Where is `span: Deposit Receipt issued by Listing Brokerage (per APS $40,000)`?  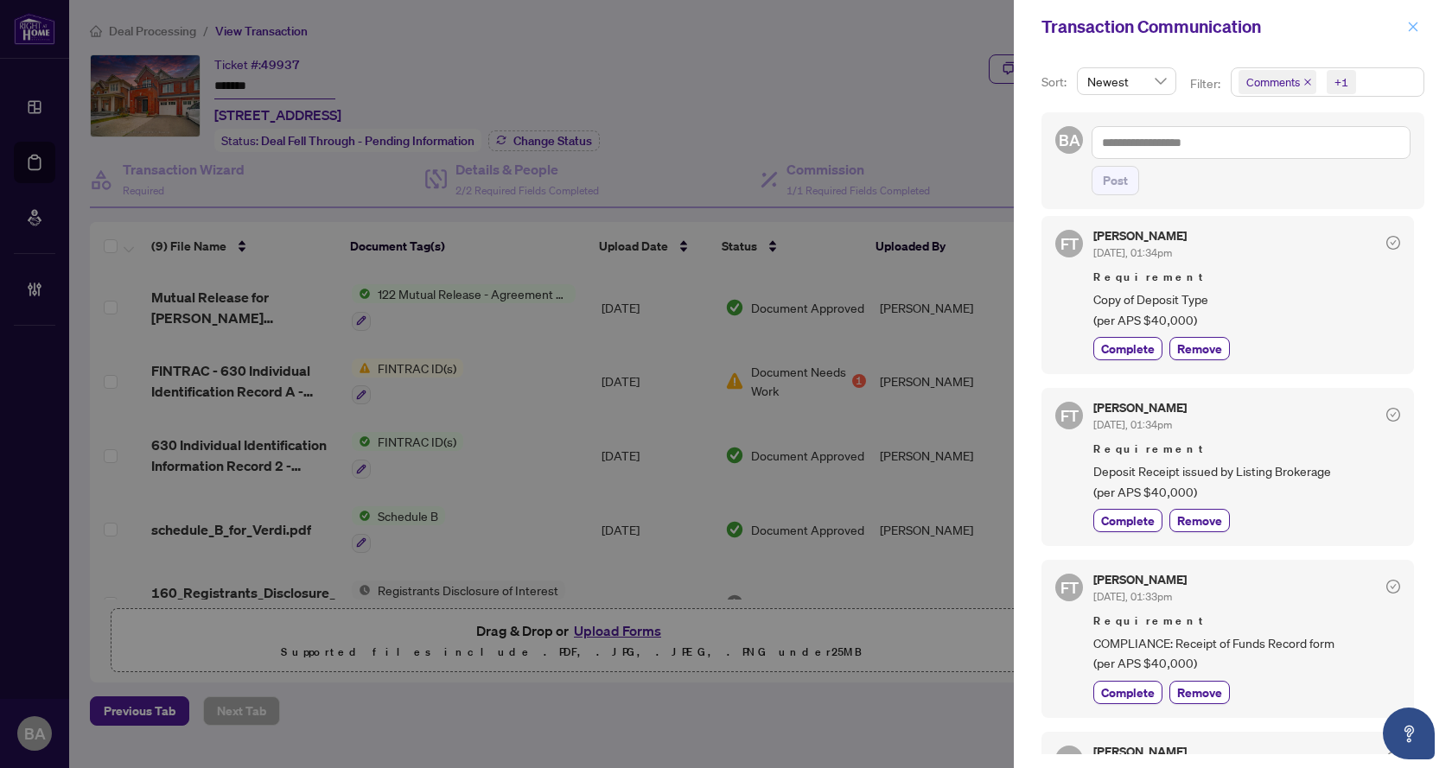
span: Deposit Receipt issued by Listing Brokerage (per APS $40,000) is located at coordinates (1246, 481).